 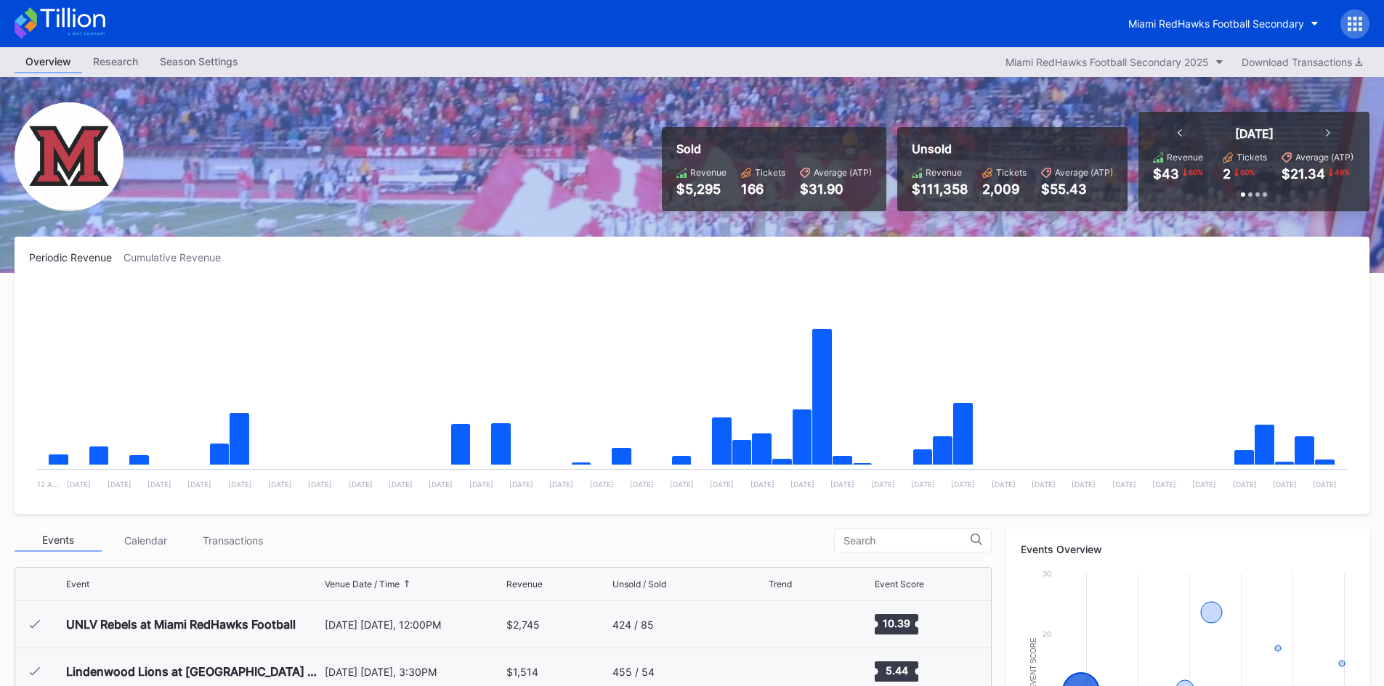 I want to click on button: Miami RedHawks Football Secondary, so click(x=1223, y=23).